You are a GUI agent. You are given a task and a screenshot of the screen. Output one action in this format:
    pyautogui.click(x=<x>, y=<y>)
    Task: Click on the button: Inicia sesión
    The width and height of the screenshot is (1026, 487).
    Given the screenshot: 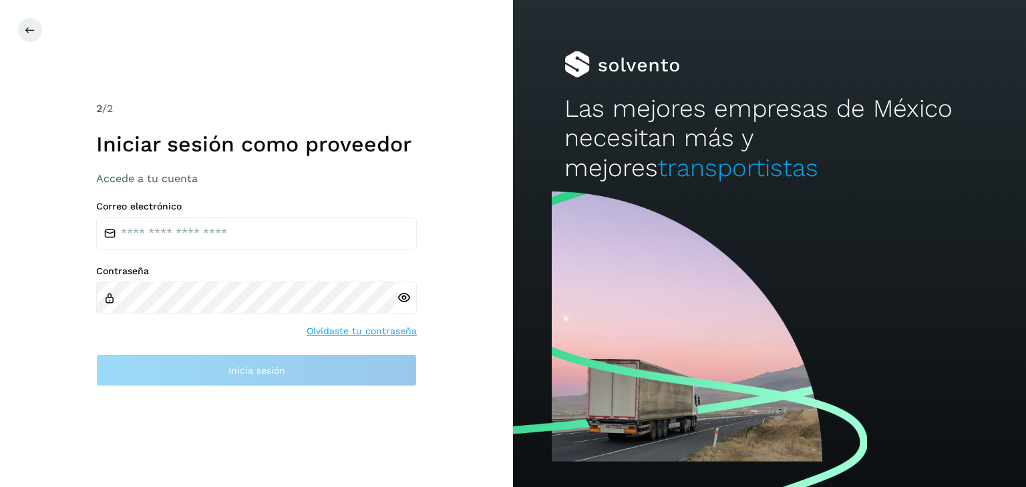 What is the action you would take?
    pyautogui.click(x=256, y=371)
    